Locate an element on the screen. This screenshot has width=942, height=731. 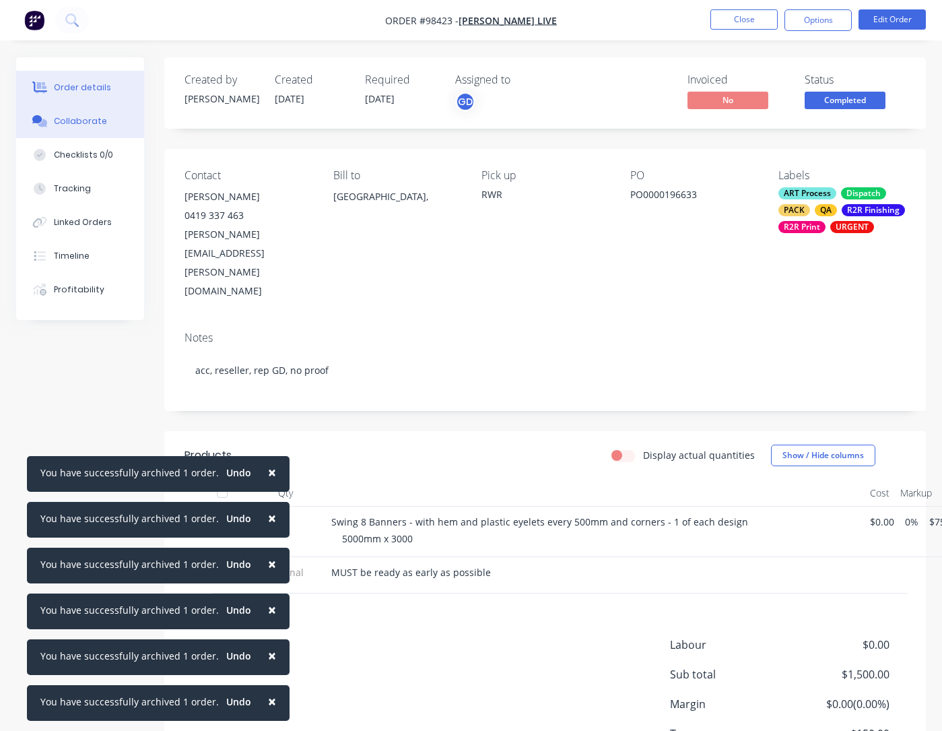
div: GD is located at coordinates (466, 102).